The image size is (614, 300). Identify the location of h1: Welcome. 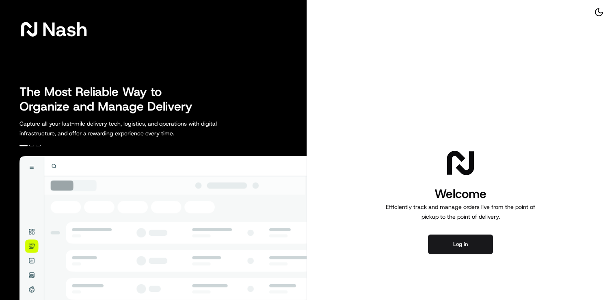
(460, 194).